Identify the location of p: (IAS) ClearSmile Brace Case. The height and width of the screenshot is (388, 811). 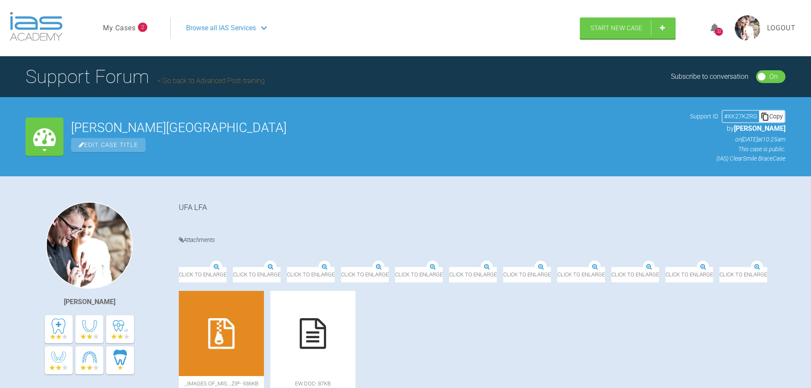
(737, 158).